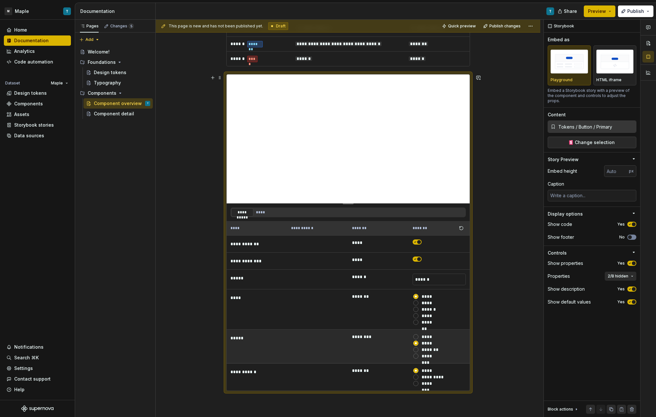 The image size is (656, 417). I want to click on div: Welcome!, so click(99, 52).